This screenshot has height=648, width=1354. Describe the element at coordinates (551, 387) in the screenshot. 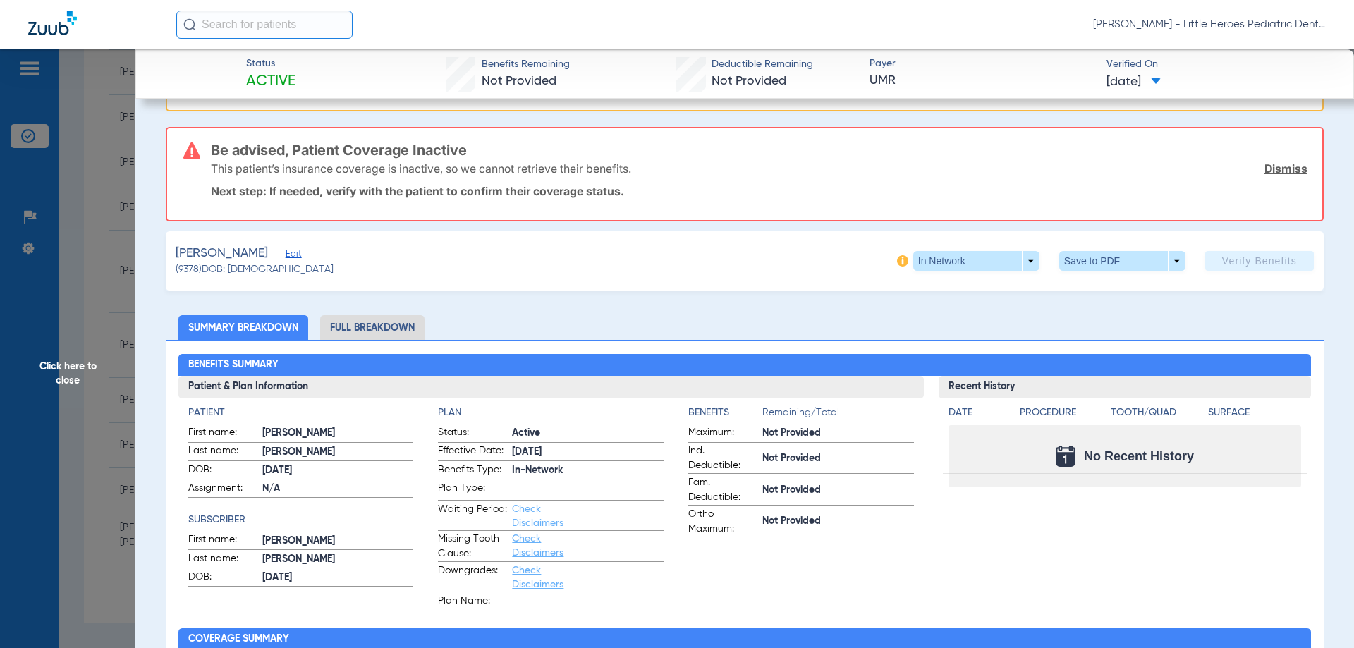

I see `h3: Patient & Plan Information` at that location.